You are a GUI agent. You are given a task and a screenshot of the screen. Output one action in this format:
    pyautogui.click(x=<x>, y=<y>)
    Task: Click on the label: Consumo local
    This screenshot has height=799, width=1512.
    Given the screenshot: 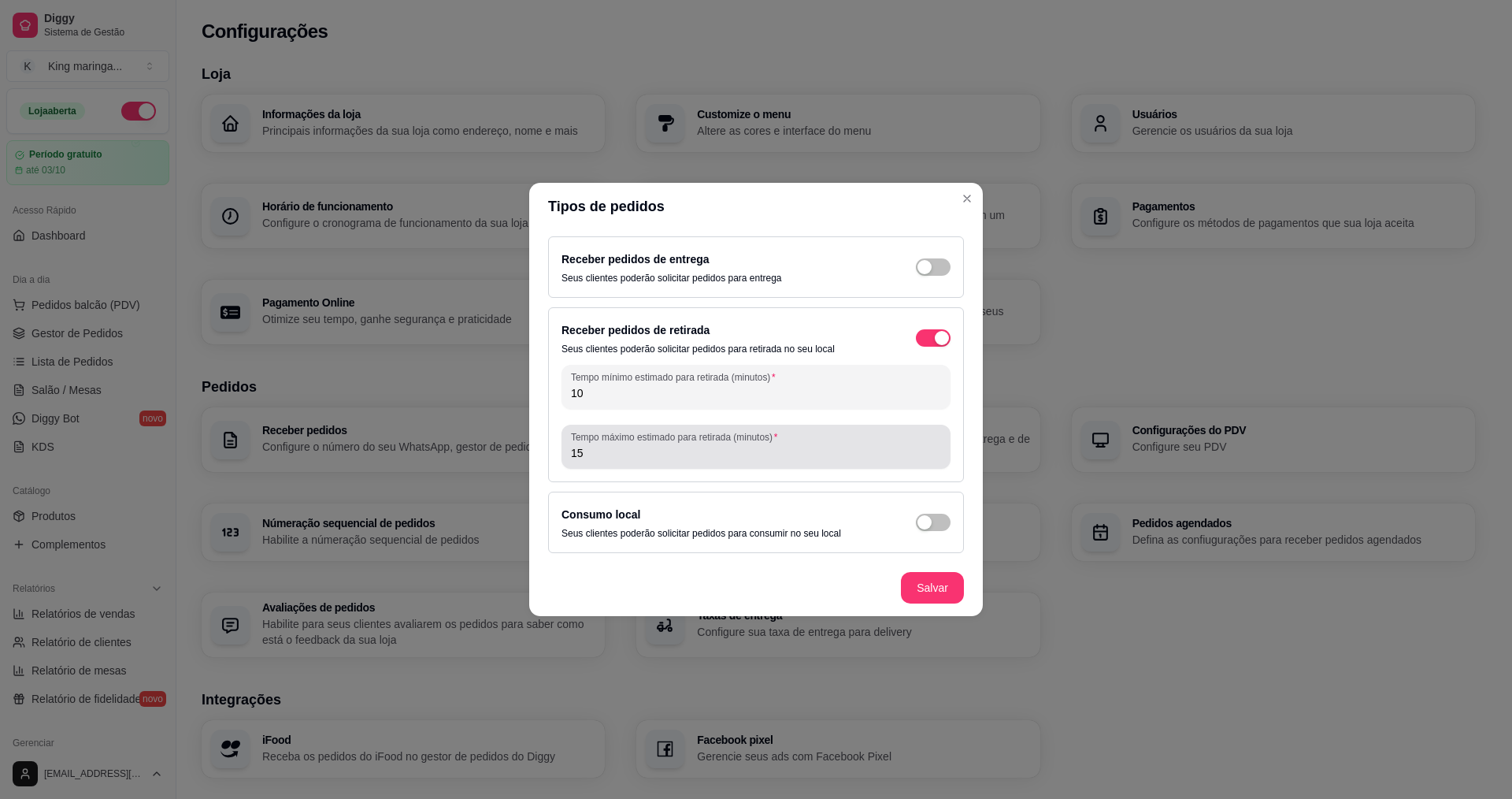 What is the action you would take?
    pyautogui.click(x=601, y=515)
    